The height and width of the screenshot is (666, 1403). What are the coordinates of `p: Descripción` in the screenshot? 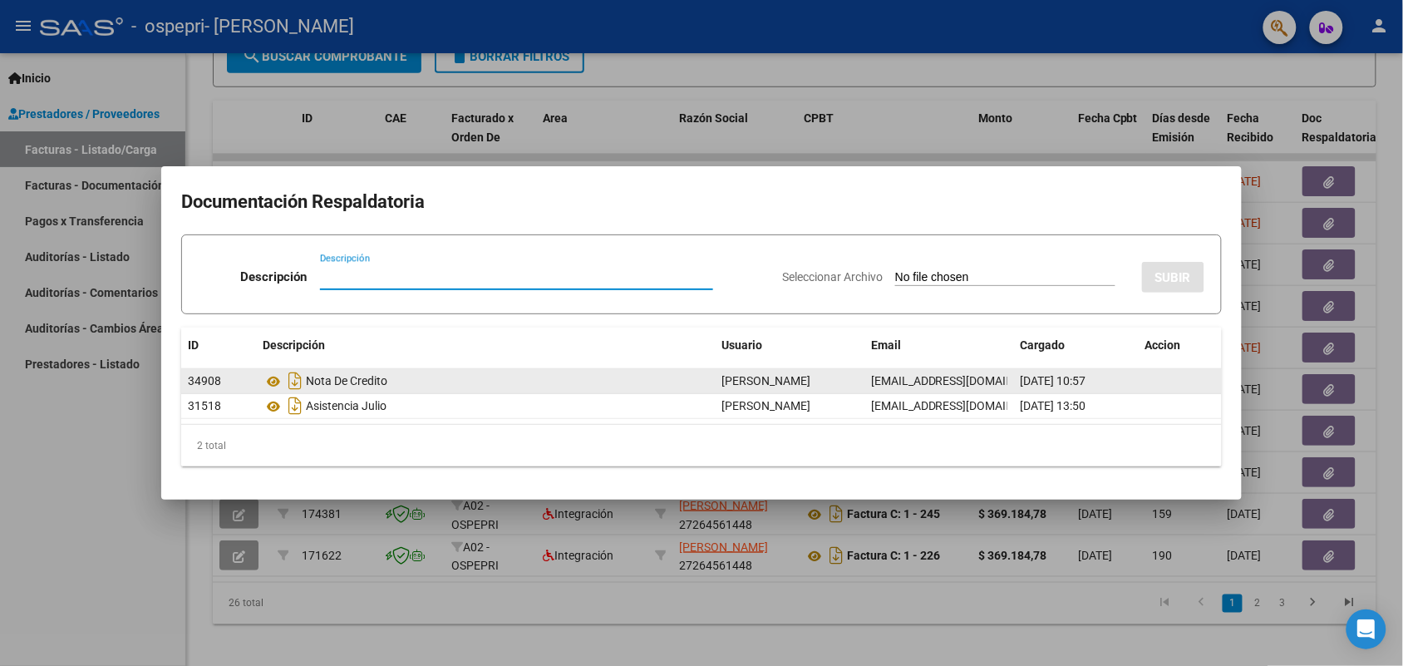 It's located at (273, 277).